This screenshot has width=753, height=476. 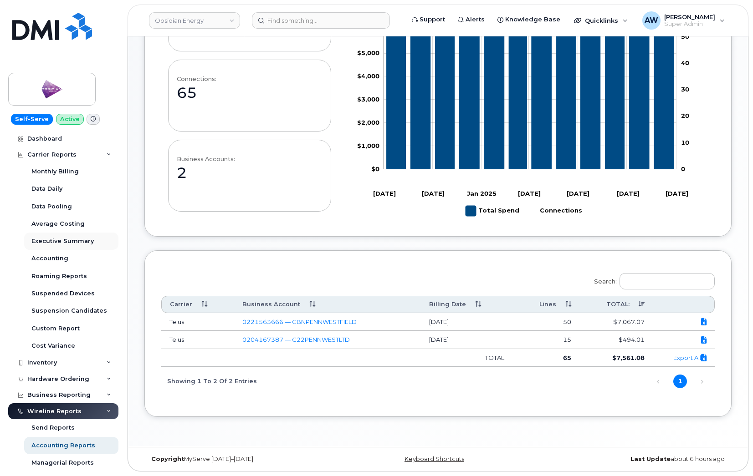 What do you see at coordinates (616, 340) in the screenshot?
I see `td: $494.01` at bounding box center [616, 340].